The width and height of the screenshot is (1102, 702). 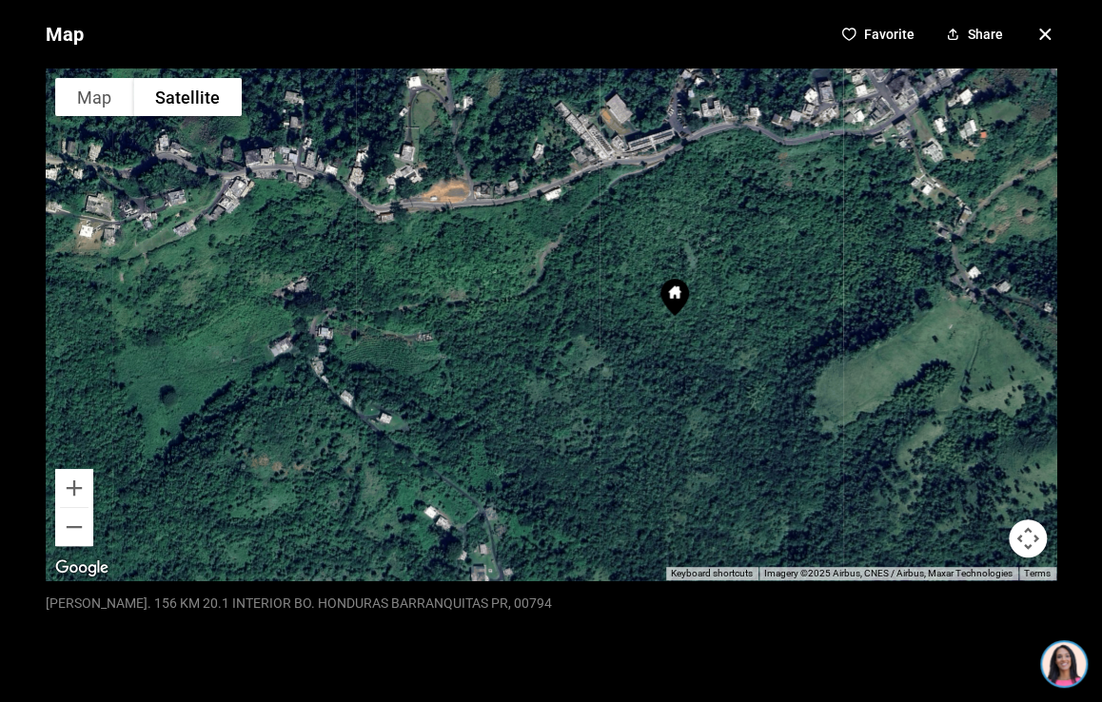 What do you see at coordinates (74, 488) in the screenshot?
I see `button: Zoom in` at bounding box center [74, 488].